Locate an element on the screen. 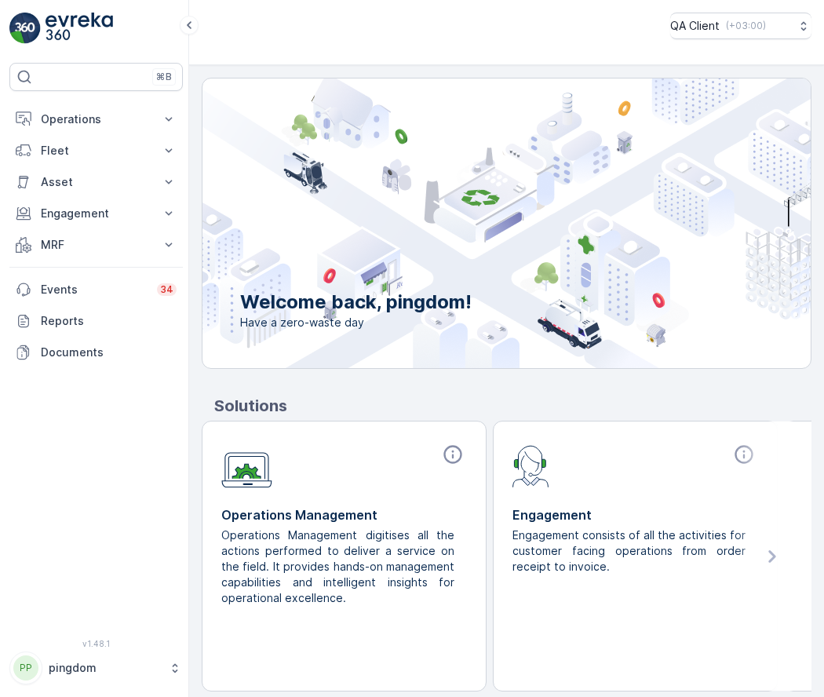 The height and width of the screenshot is (697, 824). p: 34 is located at coordinates (166, 290).